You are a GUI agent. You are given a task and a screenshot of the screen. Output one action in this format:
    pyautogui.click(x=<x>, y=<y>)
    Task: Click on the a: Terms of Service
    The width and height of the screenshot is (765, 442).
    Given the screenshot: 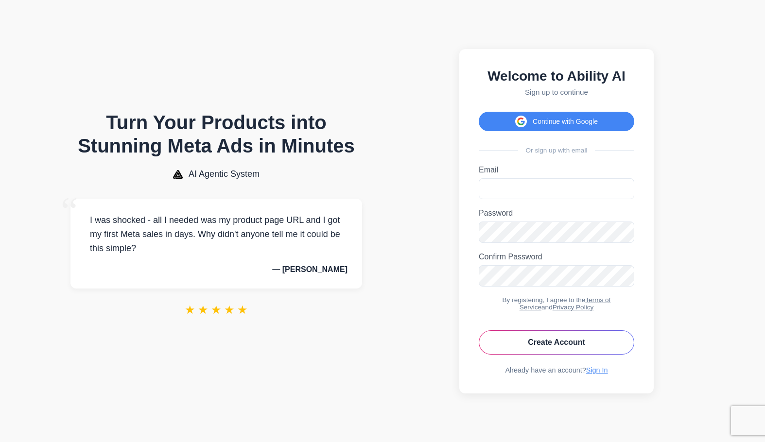 What is the action you would take?
    pyautogui.click(x=565, y=304)
    